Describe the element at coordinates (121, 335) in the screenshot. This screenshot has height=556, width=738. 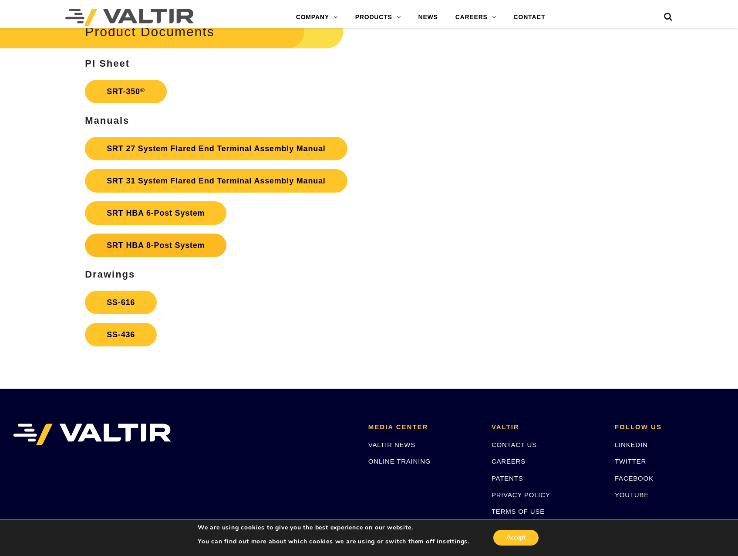
I see `a: SS-436` at that location.